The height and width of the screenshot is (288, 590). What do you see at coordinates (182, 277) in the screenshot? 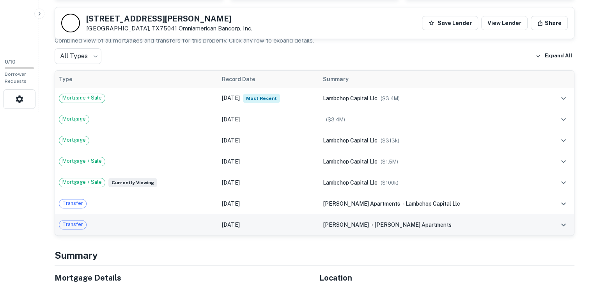
I see `h5: Mortgage Details` at bounding box center [182, 277].